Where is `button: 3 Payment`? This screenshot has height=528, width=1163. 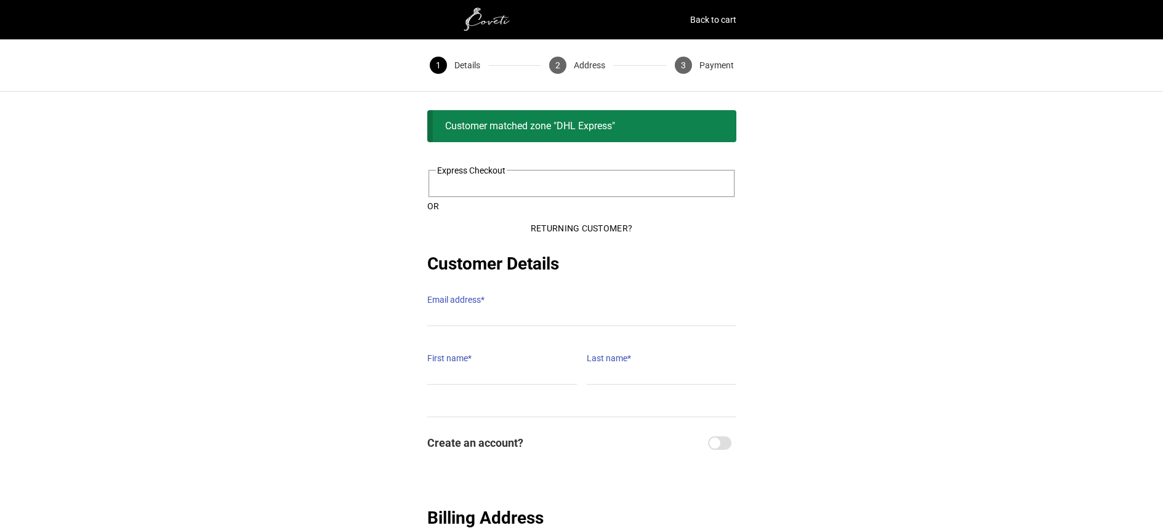 button: 3 Payment is located at coordinates (704, 65).